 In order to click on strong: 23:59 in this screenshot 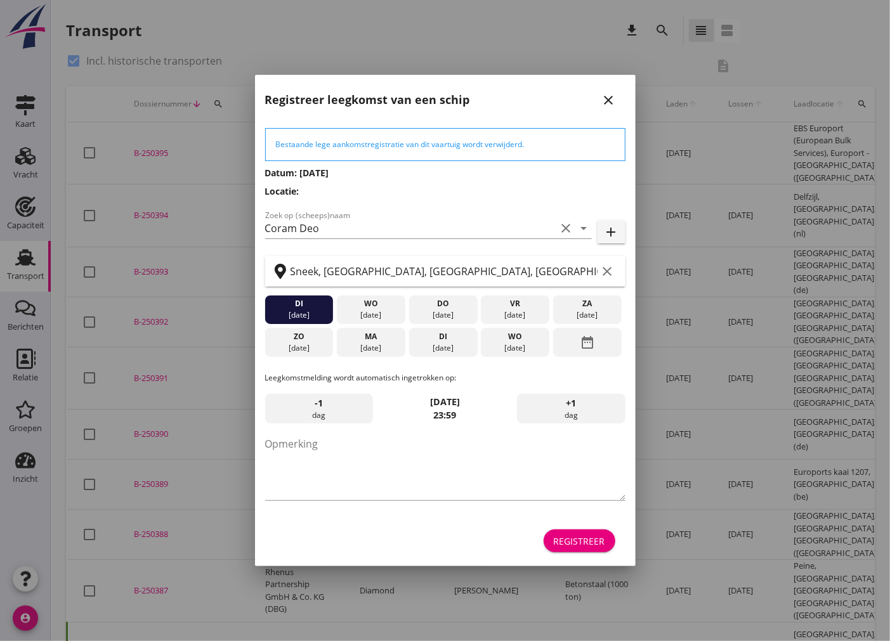, I will do `click(445, 415)`.